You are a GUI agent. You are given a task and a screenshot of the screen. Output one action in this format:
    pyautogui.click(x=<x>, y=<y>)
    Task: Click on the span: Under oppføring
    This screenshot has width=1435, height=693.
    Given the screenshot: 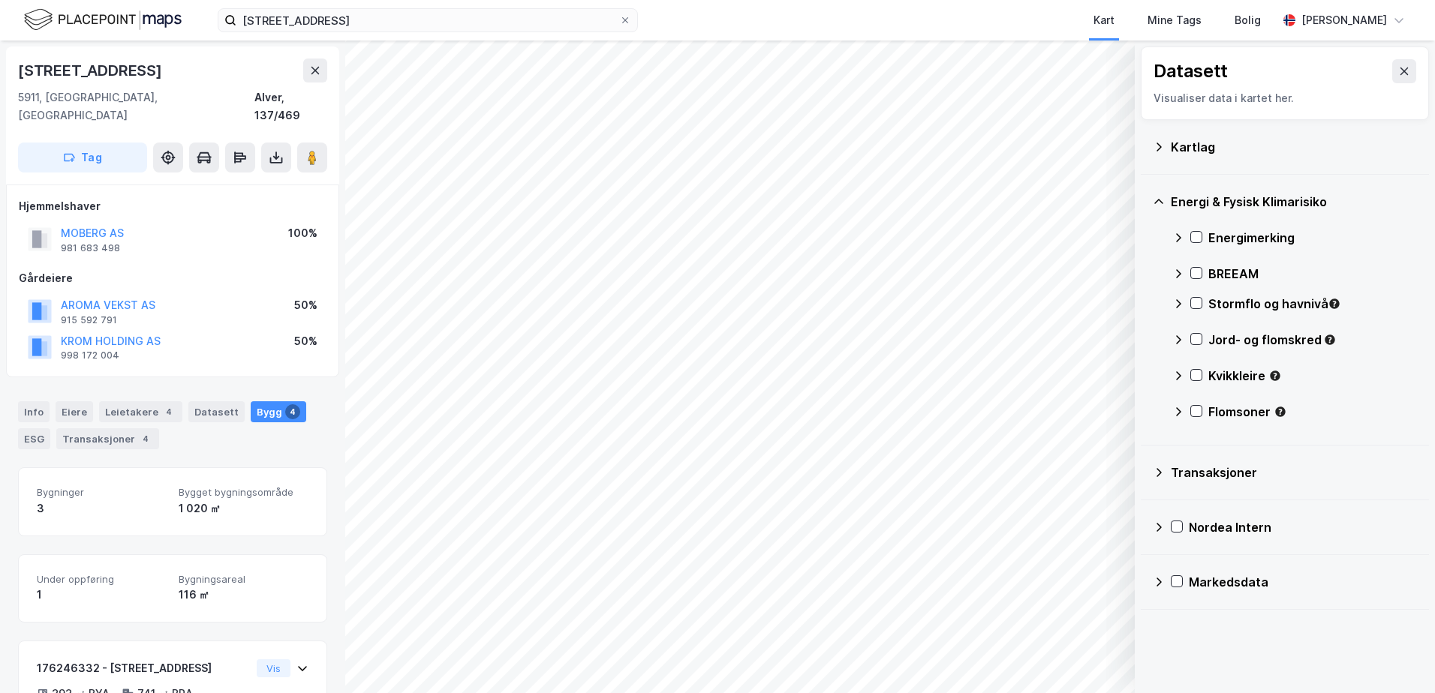 What is the action you would take?
    pyautogui.click(x=101, y=579)
    